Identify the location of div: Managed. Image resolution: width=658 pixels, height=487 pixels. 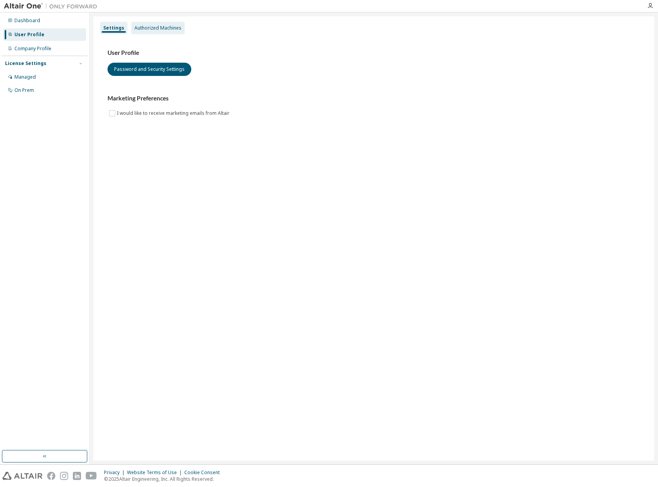
(25, 77).